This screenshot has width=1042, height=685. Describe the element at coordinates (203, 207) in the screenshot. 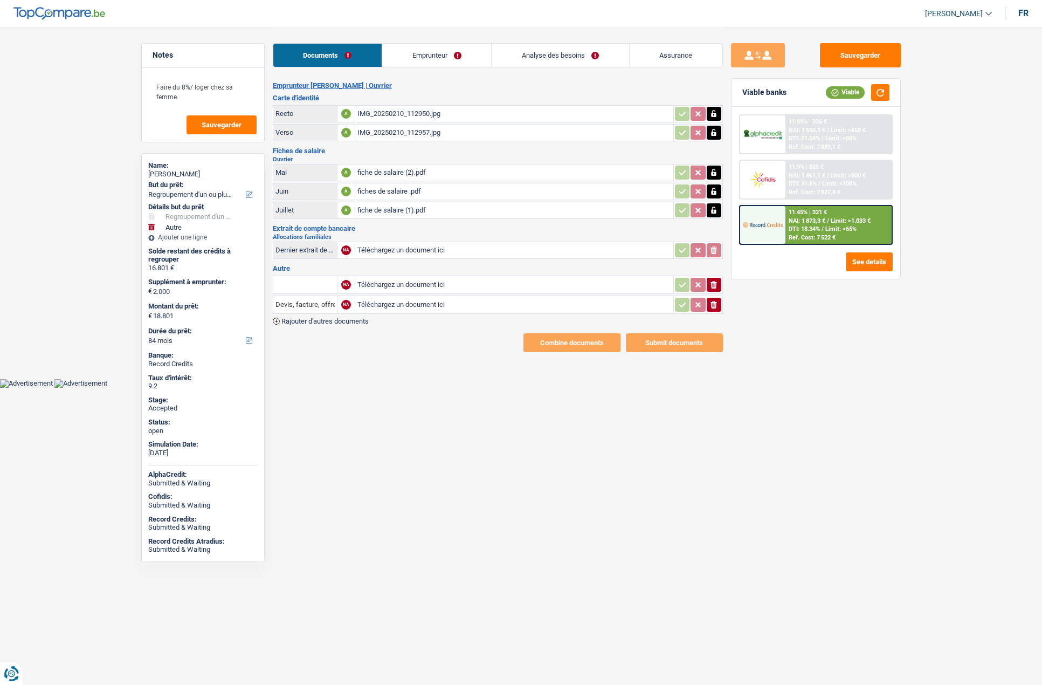

I see `div: Détails but du prêt` at that location.